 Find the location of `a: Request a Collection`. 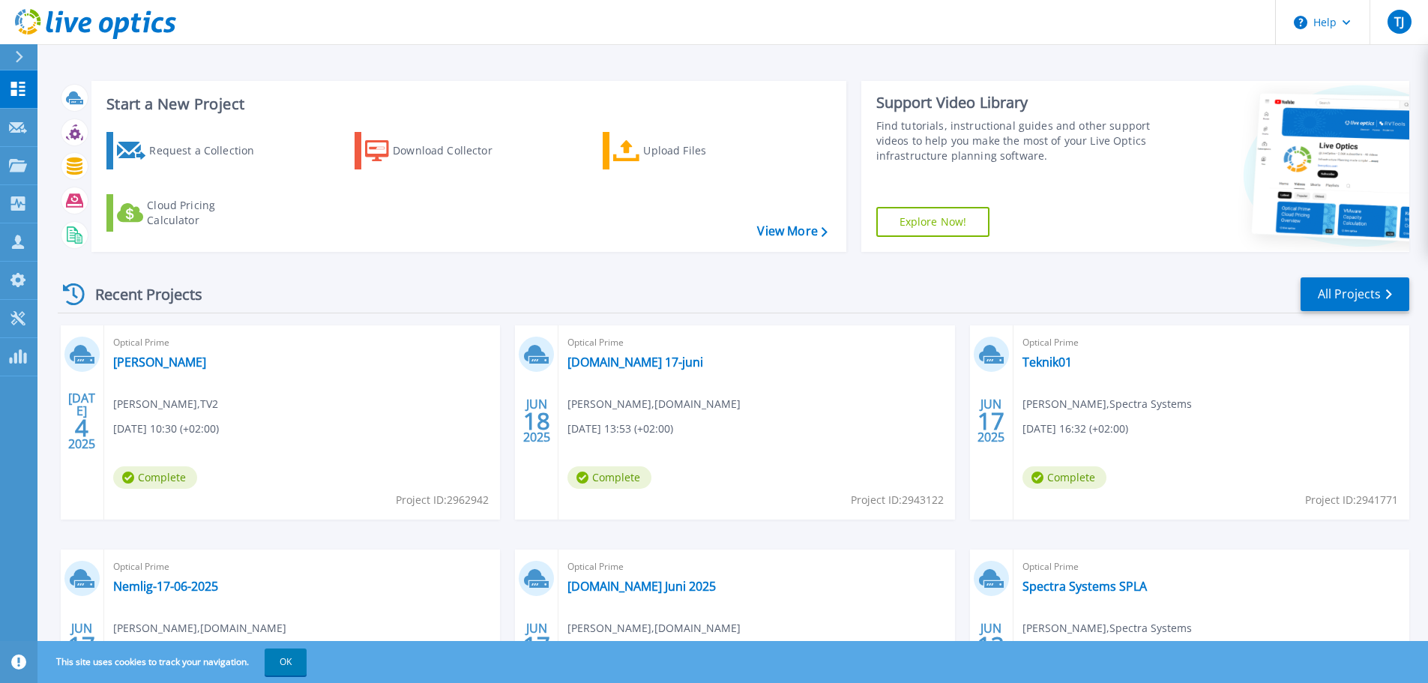

a: Request a Collection is located at coordinates (190, 151).